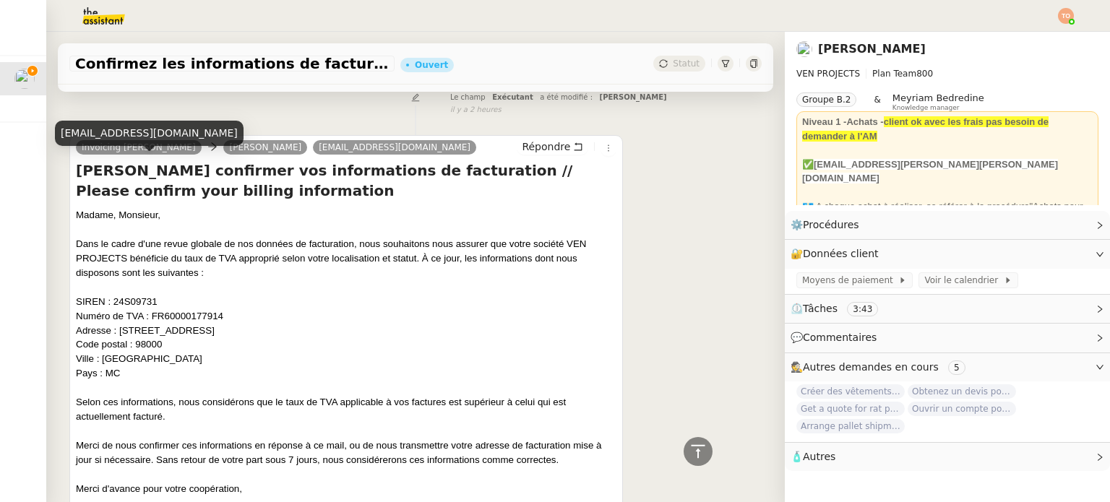 This screenshot has height=502, width=1110. I want to click on span: Moyens de paiement, so click(850, 280).